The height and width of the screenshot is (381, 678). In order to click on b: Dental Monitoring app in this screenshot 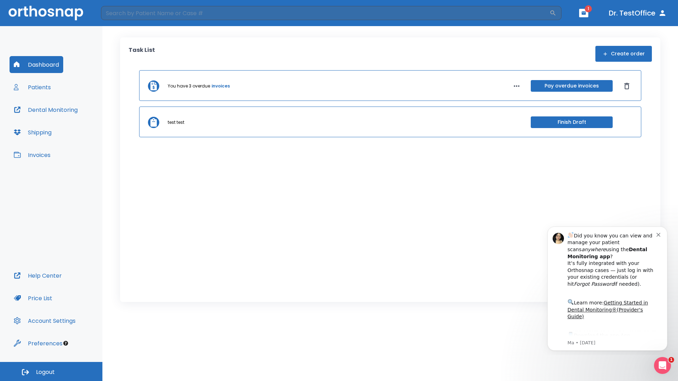, I will do `click(71, 33)`.